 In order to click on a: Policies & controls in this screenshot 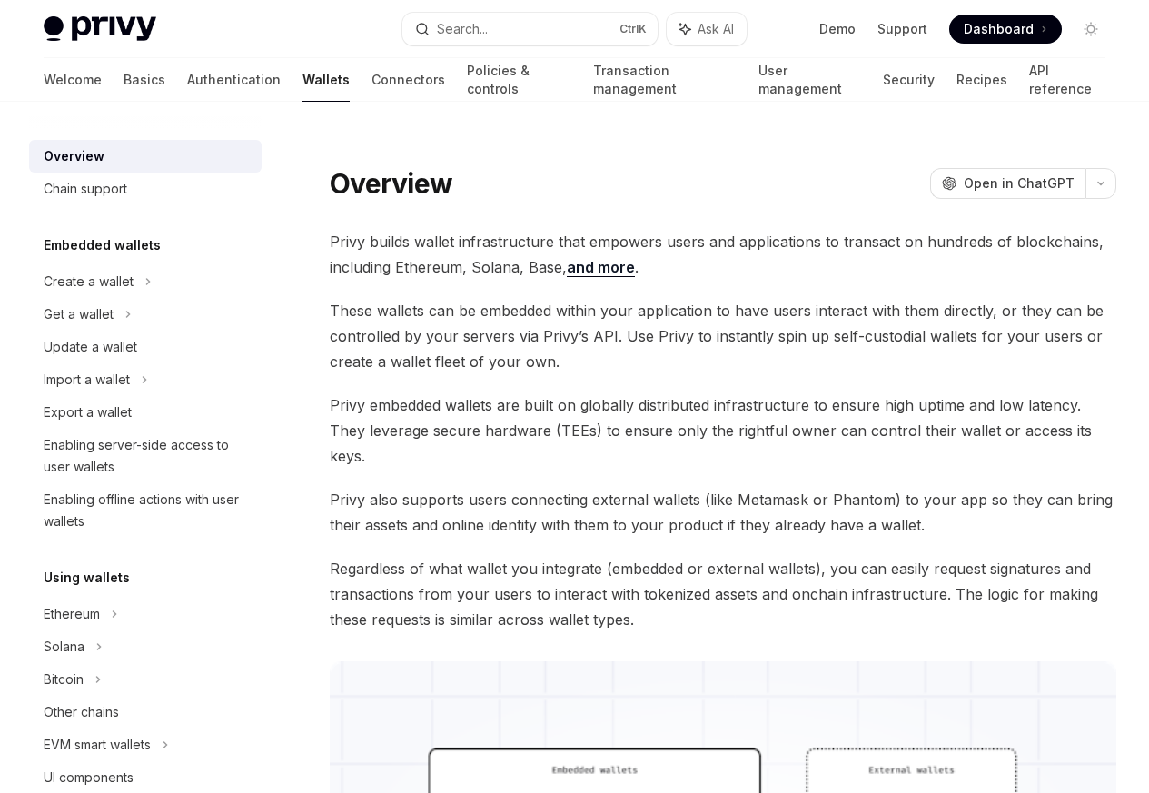, I will do `click(518, 80)`.